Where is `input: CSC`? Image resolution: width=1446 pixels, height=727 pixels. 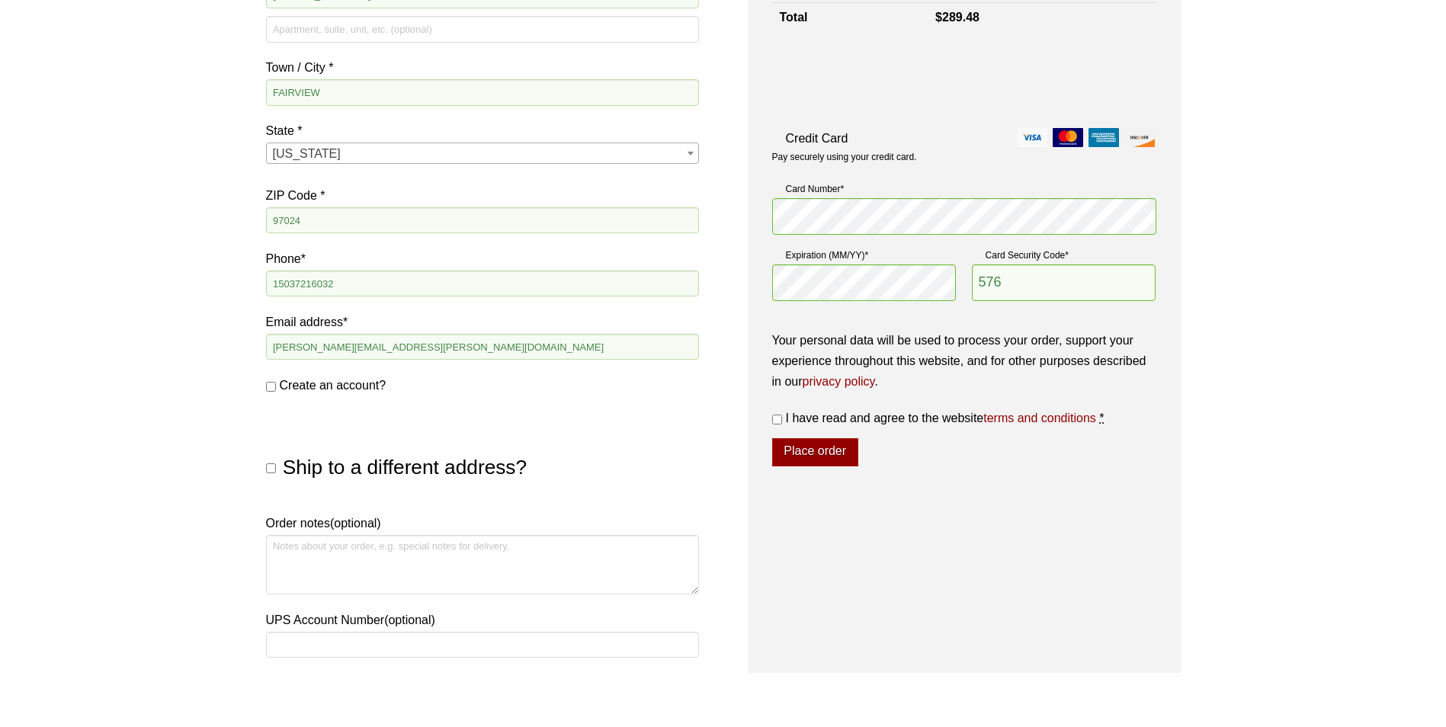 input: CSC is located at coordinates (1064, 283).